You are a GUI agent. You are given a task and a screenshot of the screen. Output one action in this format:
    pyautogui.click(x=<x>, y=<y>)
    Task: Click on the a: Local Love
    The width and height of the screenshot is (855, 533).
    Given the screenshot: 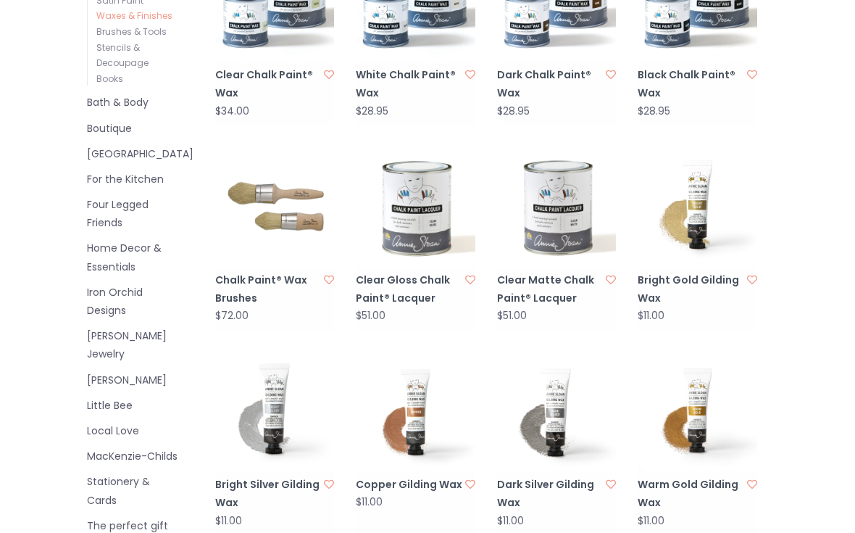 What is the action you would take?
    pyautogui.click(x=135, y=430)
    